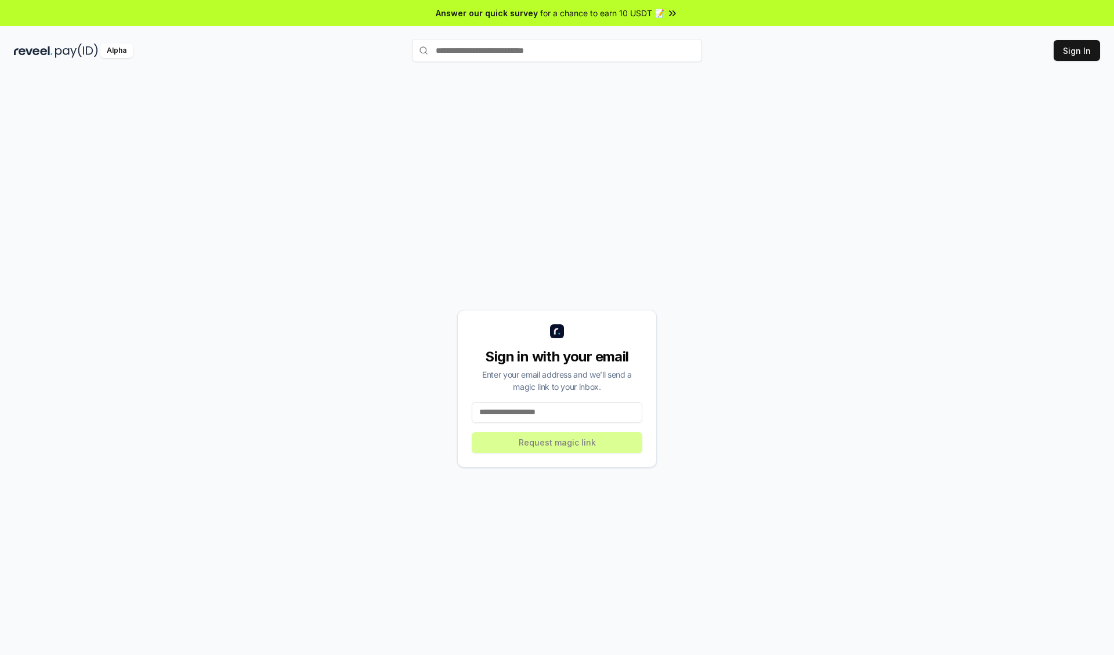 This screenshot has width=1114, height=655. Describe the element at coordinates (33, 50) in the screenshot. I see `img: reveel_dark` at that location.